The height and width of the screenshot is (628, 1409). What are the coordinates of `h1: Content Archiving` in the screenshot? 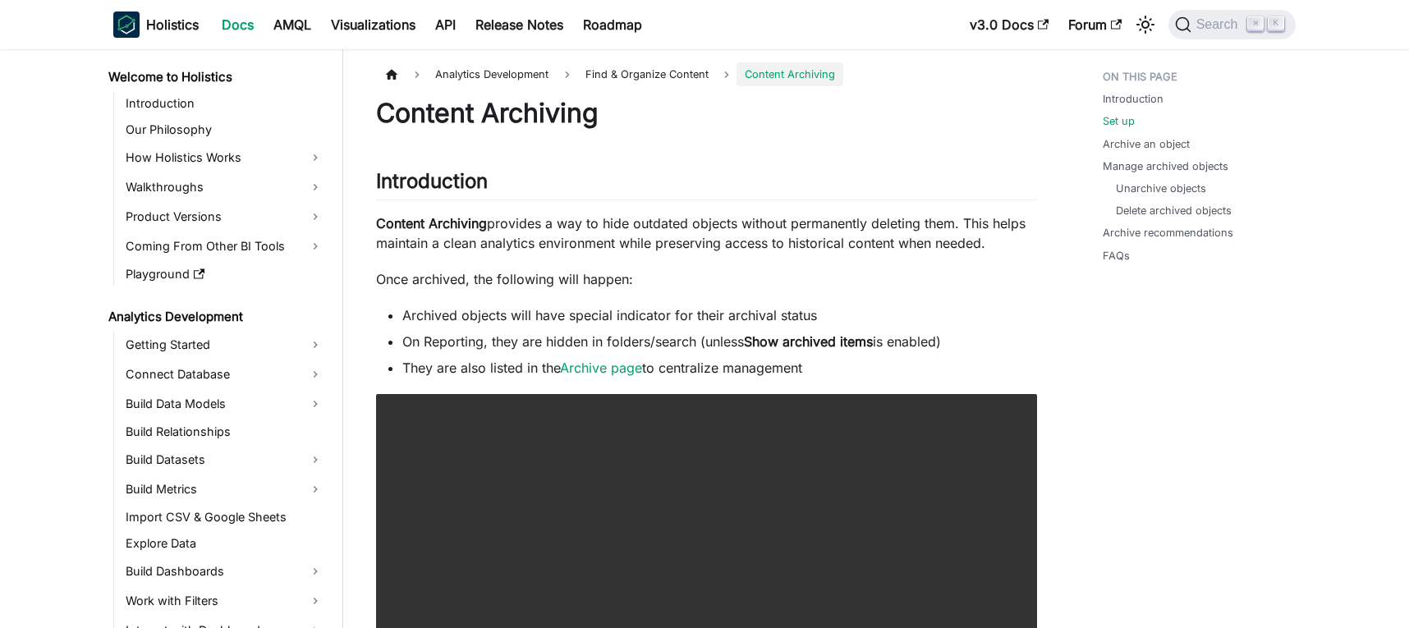 It's located at (706, 113).